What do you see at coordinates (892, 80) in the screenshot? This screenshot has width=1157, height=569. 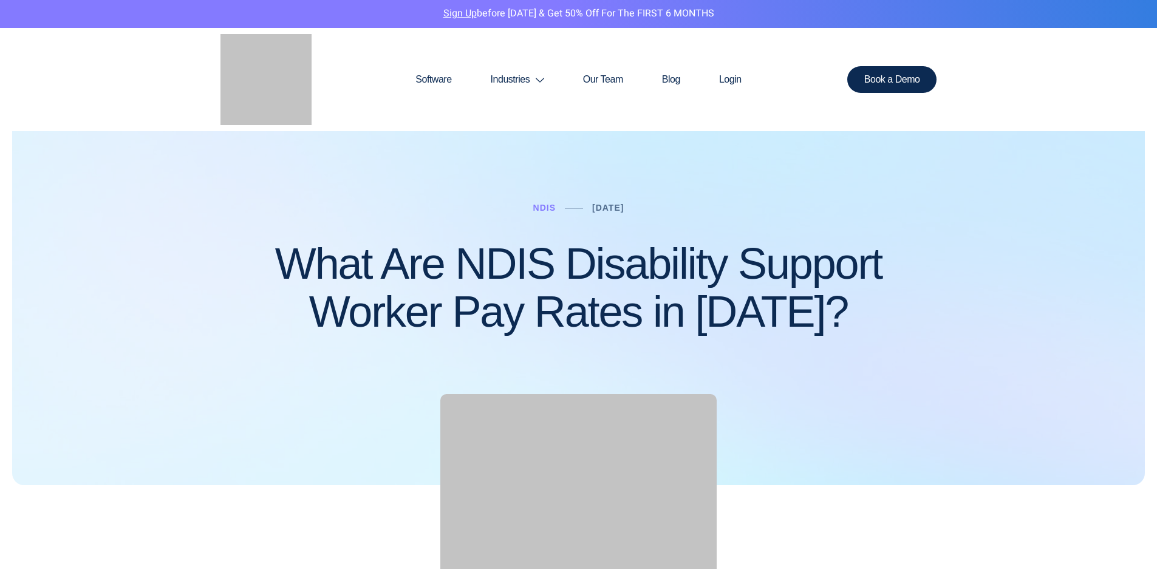 I see `span: Book a Demo` at bounding box center [892, 80].